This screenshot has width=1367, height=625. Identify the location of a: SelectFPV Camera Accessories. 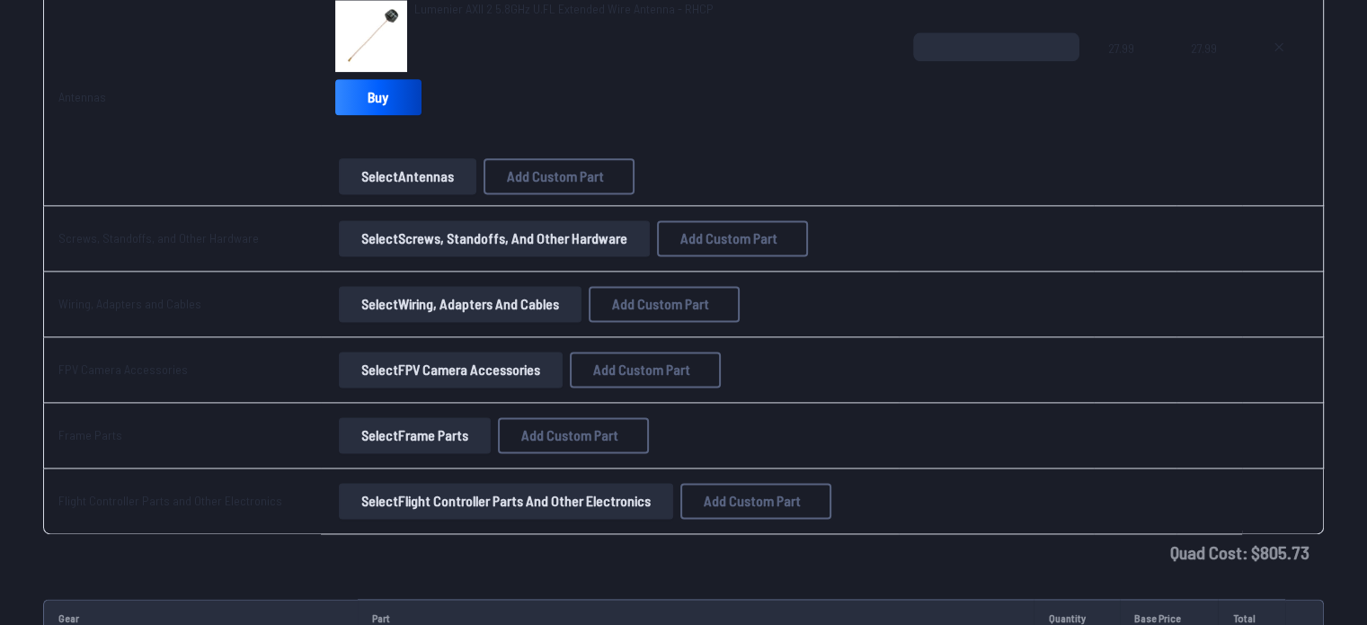
(450, 369).